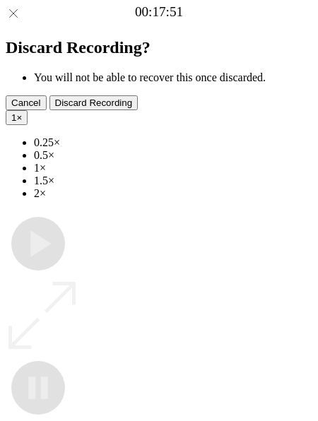  What do you see at coordinates (173, 181) in the screenshot?
I see `li: 1.5×` at bounding box center [173, 181].